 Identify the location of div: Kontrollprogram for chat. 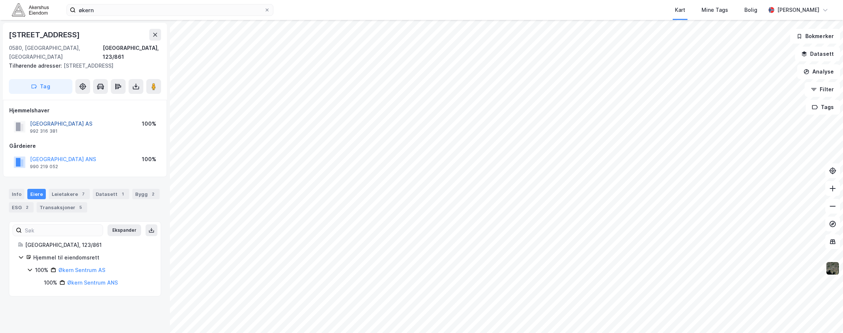
(825, 315).